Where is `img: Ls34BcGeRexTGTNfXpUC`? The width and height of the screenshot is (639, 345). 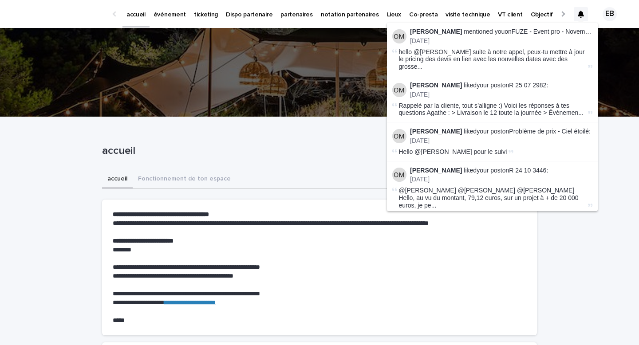 img: Ls34BcGeRexTGTNfXpUC is located at coordinates (61, 14).